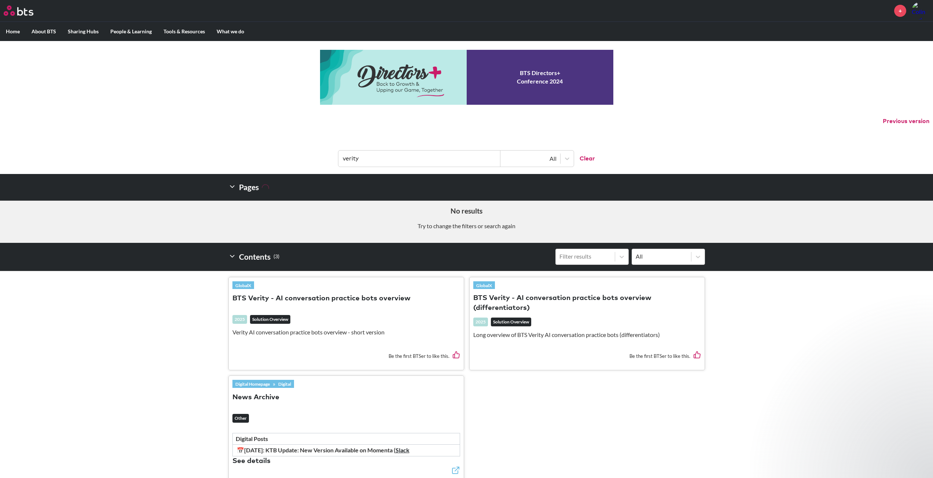  Describe the element at coordinates (419, 159) in the screenshot. I see `input: Find contents, pages and demos...` at that location.